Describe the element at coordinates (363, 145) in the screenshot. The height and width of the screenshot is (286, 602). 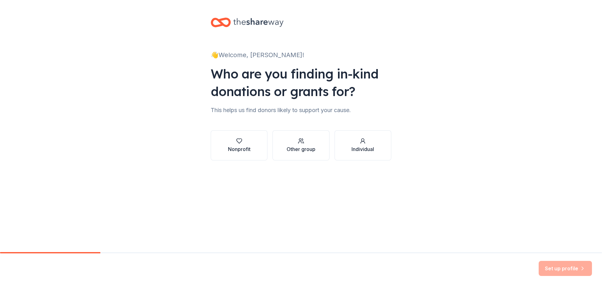
I see `button: Individual` at that location.